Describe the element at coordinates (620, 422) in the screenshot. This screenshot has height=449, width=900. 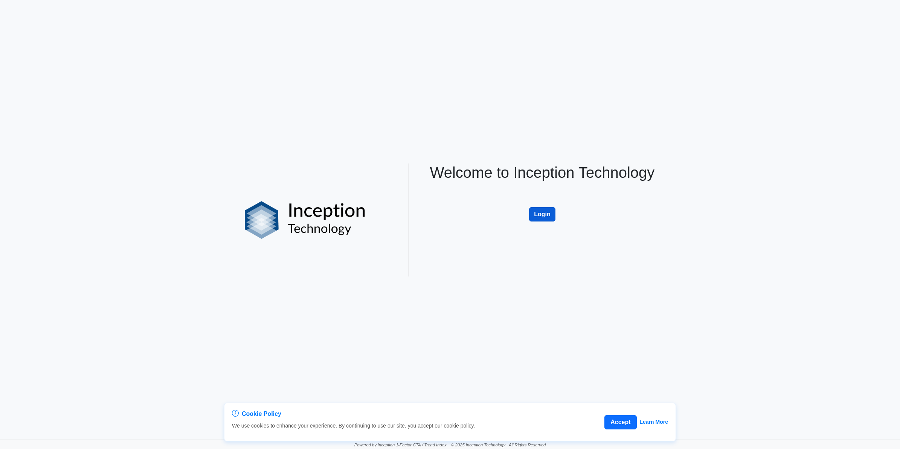
I see `button: Accept` at that location.